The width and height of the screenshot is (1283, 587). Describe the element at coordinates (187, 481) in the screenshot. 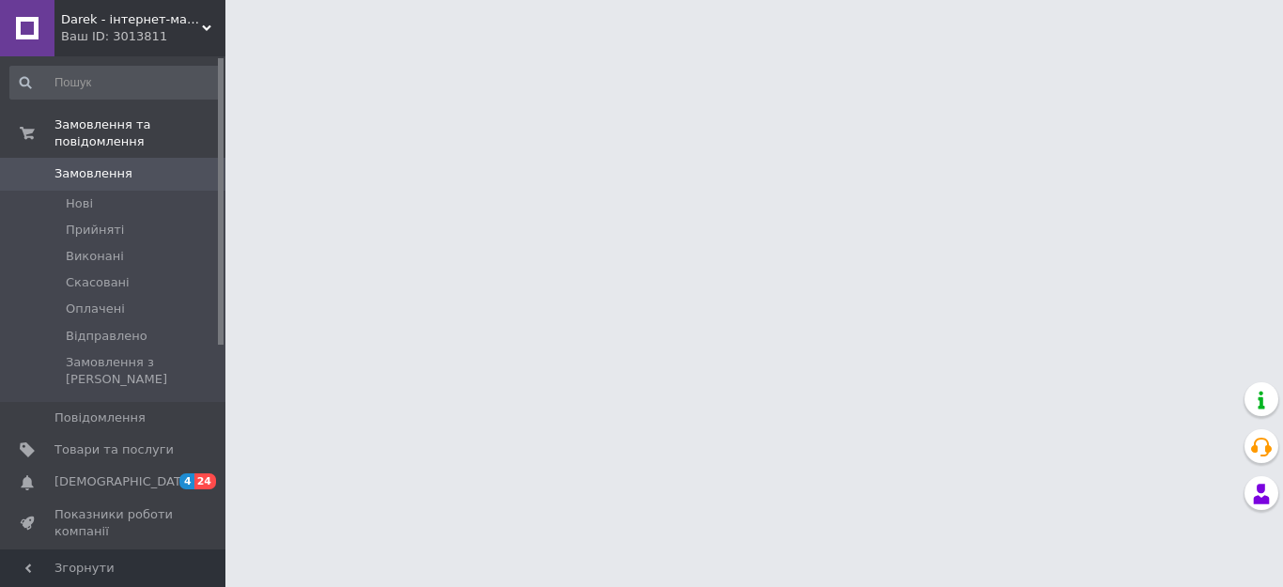

I see `span: 4` at that location.